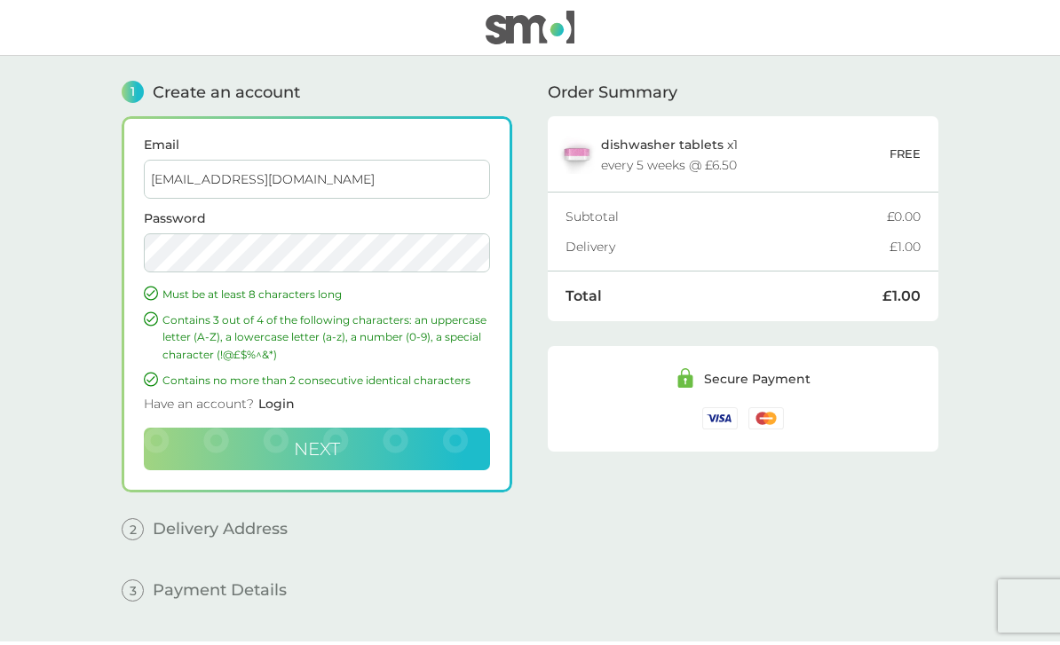  What do you see at coordinates (220, 529) in the screenshot?
I see `span: Delivery Address` at bounding box center [220, 529].